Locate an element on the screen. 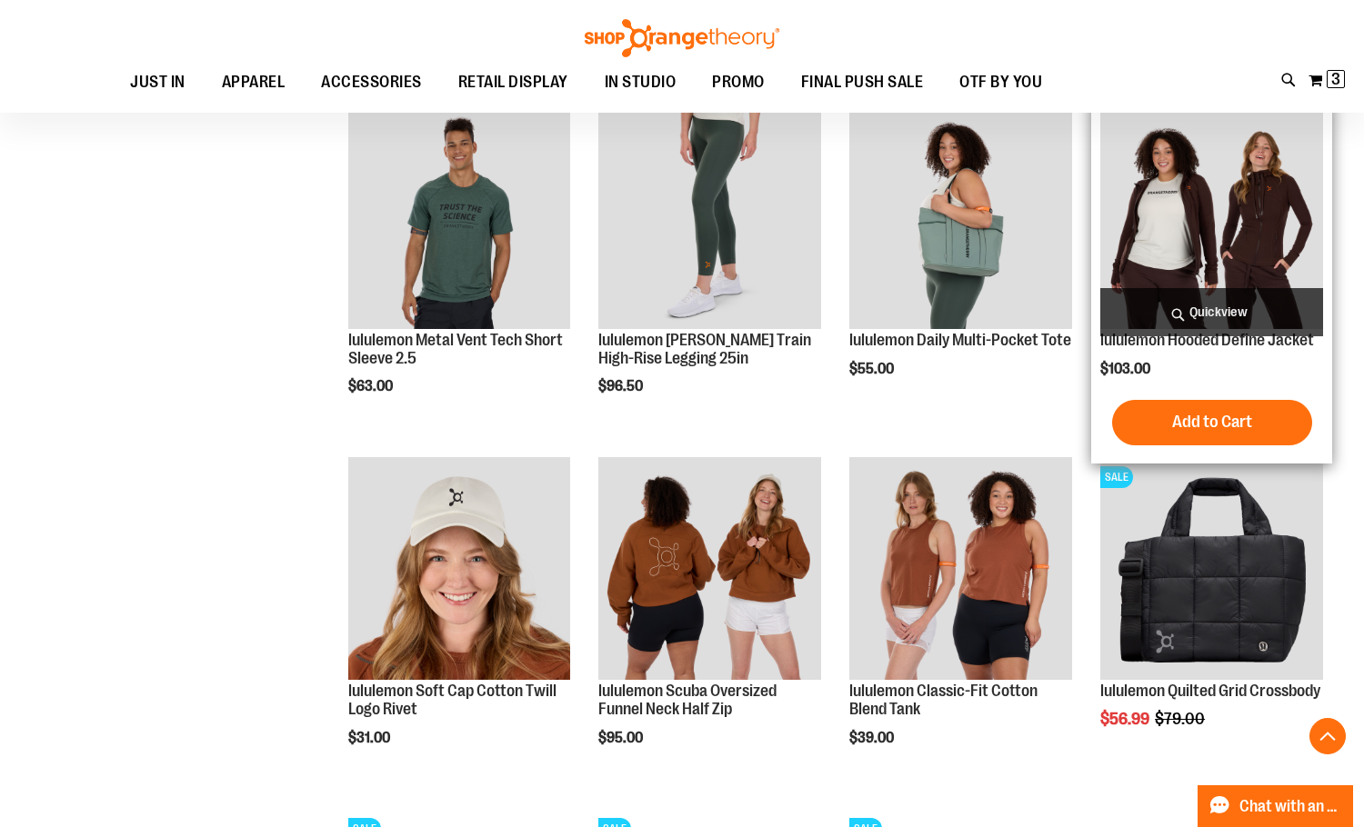 The width and height of the screenshot is (1364, 827). span: Quickview is located at coordinates (1211, 312).